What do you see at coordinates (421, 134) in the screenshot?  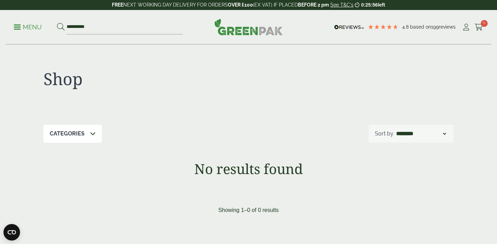 I see `select: Shop order` at bounding box center [421, 134].